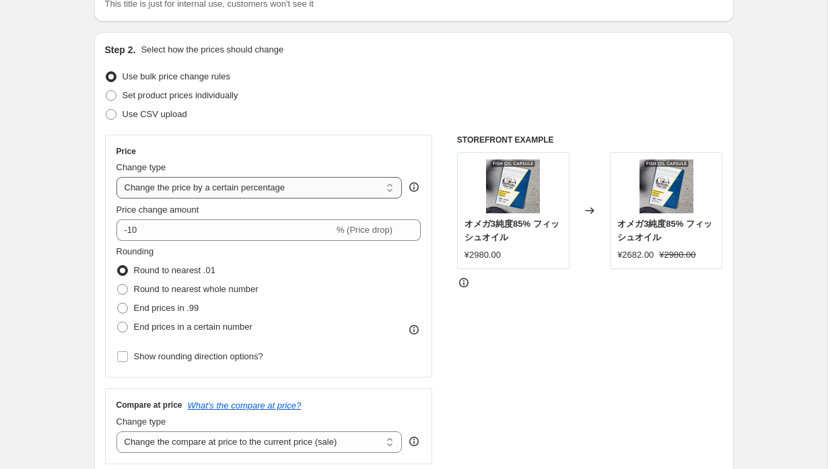  What do you see at coordinates (155, 114) in the screenshot?
I see `span: Use CSV upload` at bounding box center [155, 114].